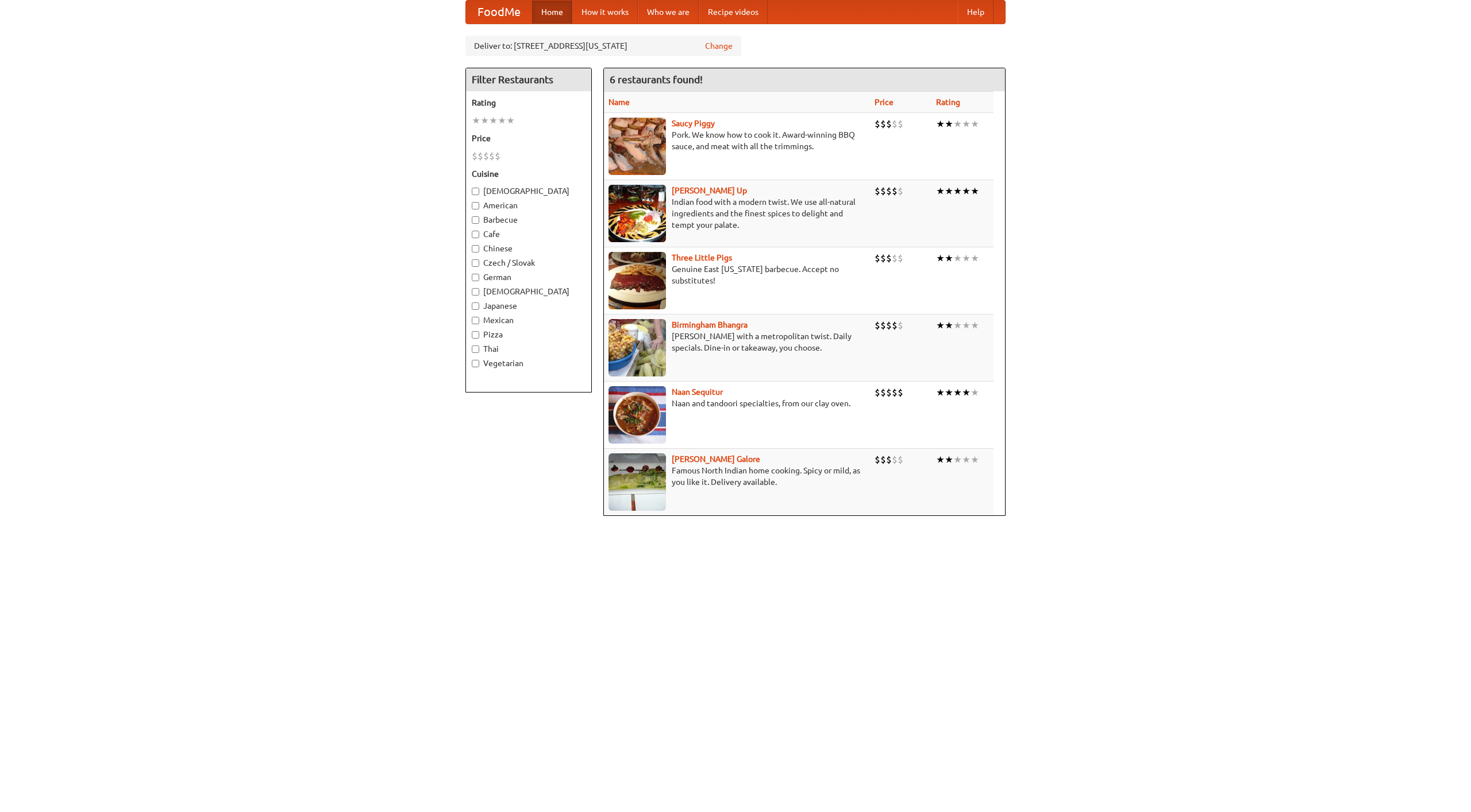  Describe the element at coordinates (697, 392) in the screenshot. I see `a: Naan Sequitur` at that location.